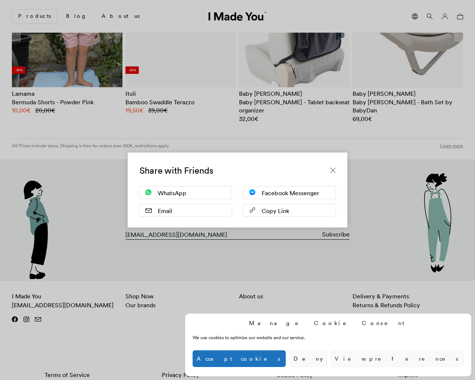  I want to click on a: WhatsApp, so click(186, 193).